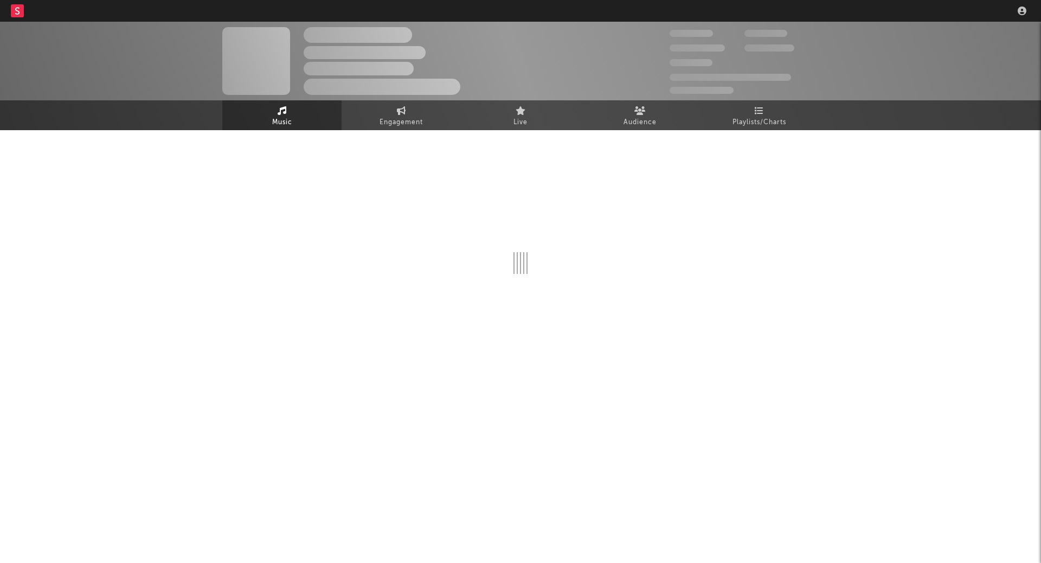  I want to click on span: Audience, so click(640, 123).